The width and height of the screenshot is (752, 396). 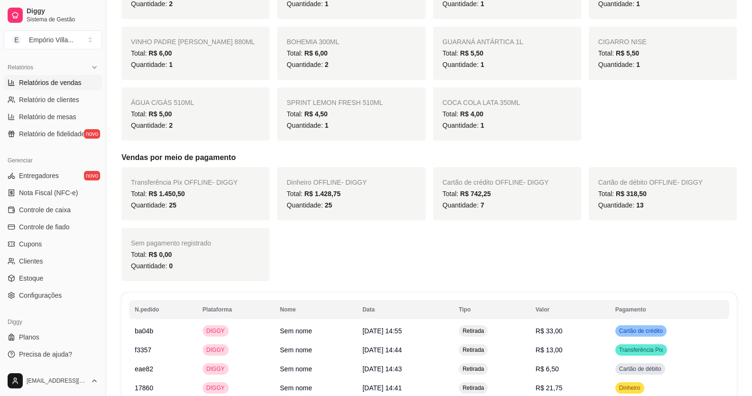 What do you see at coordinates (53, 117) in the screenshot?
I see `a: Relatório de mesas` at bounding box center [53, 117].